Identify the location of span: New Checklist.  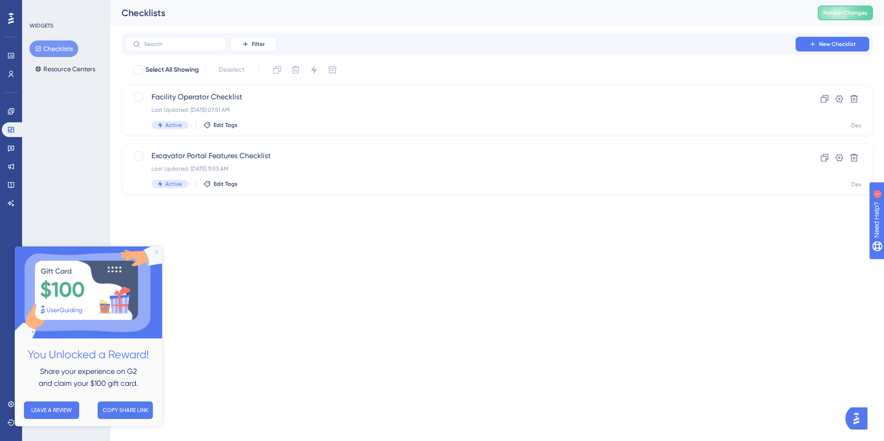
(837, 44).